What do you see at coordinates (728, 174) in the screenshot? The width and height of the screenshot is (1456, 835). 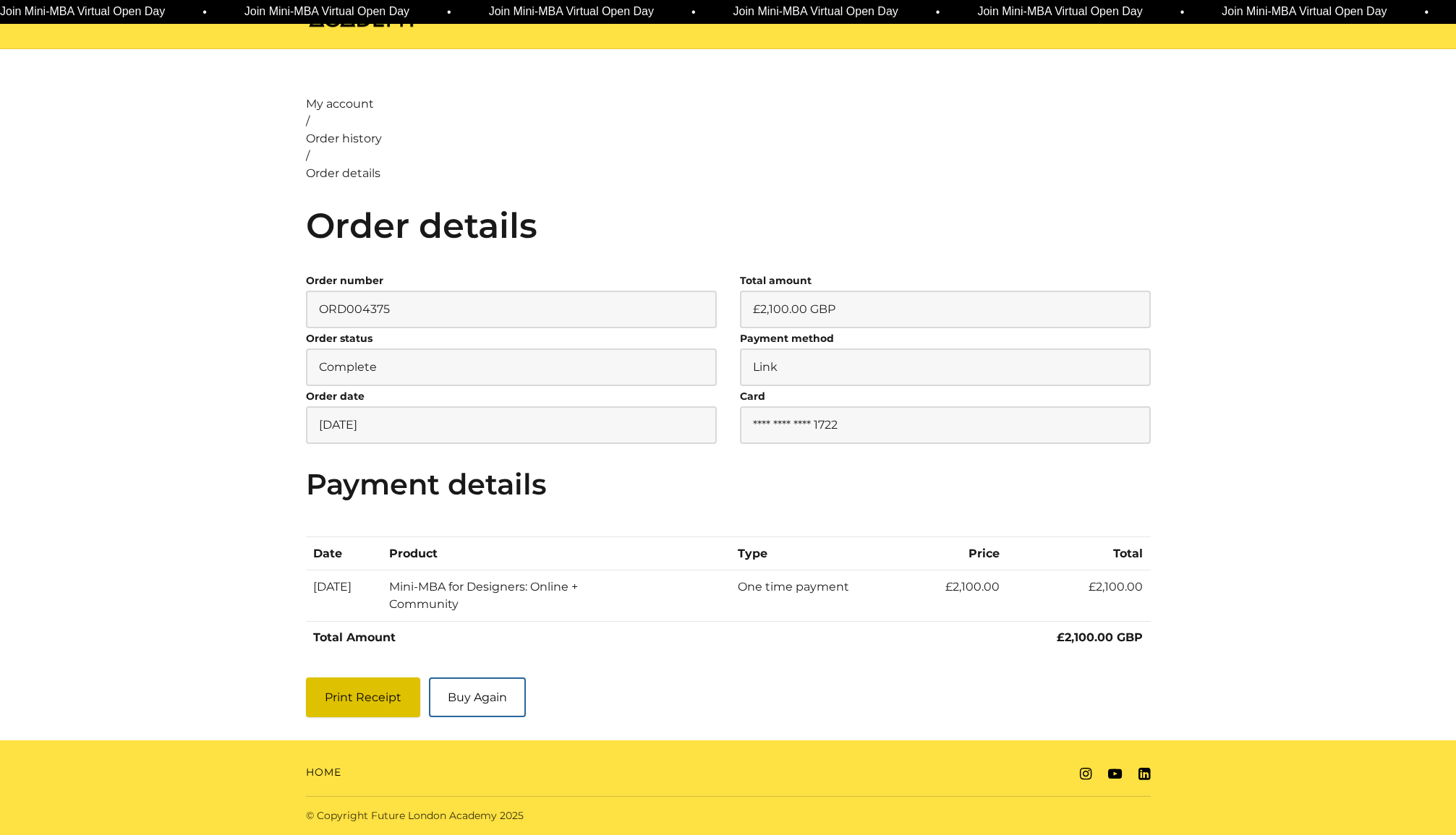 I see `a: Order details` at bounding box center [728, 174].